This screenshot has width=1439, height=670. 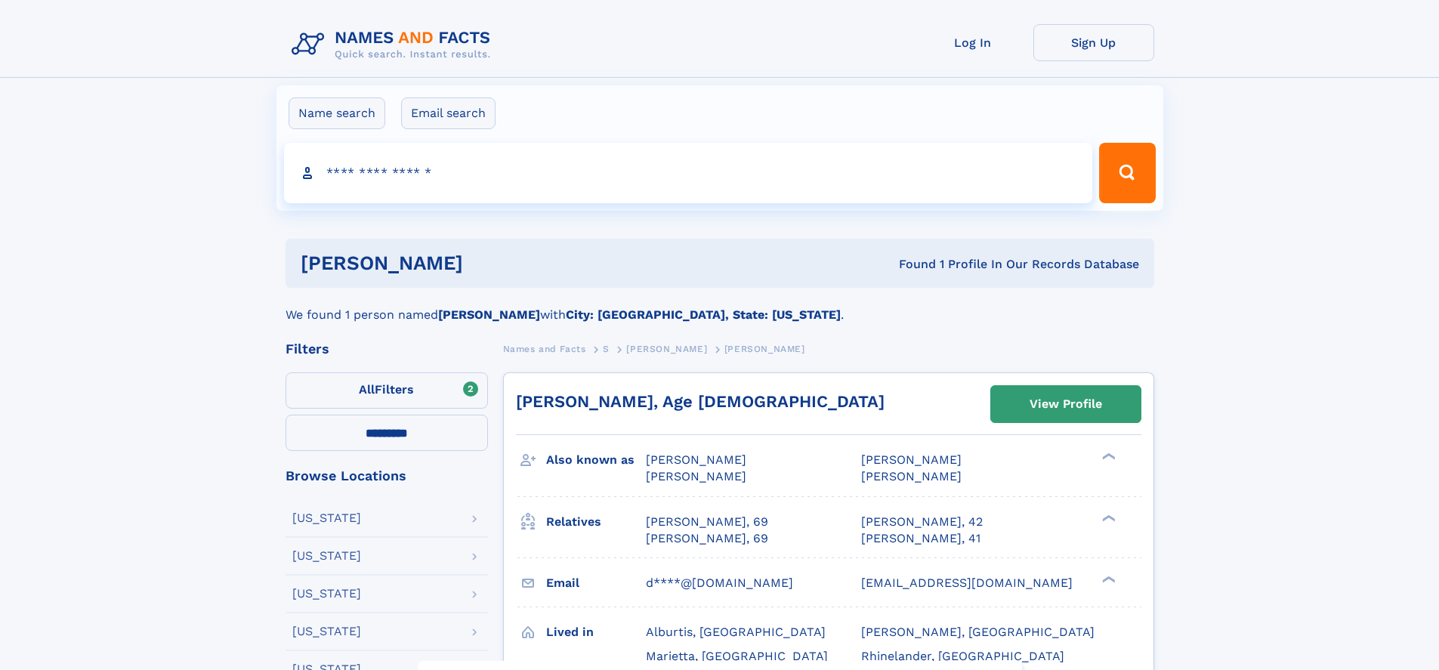 I want to click on img: Logo Names and Facts, so click(x=394, y=45).